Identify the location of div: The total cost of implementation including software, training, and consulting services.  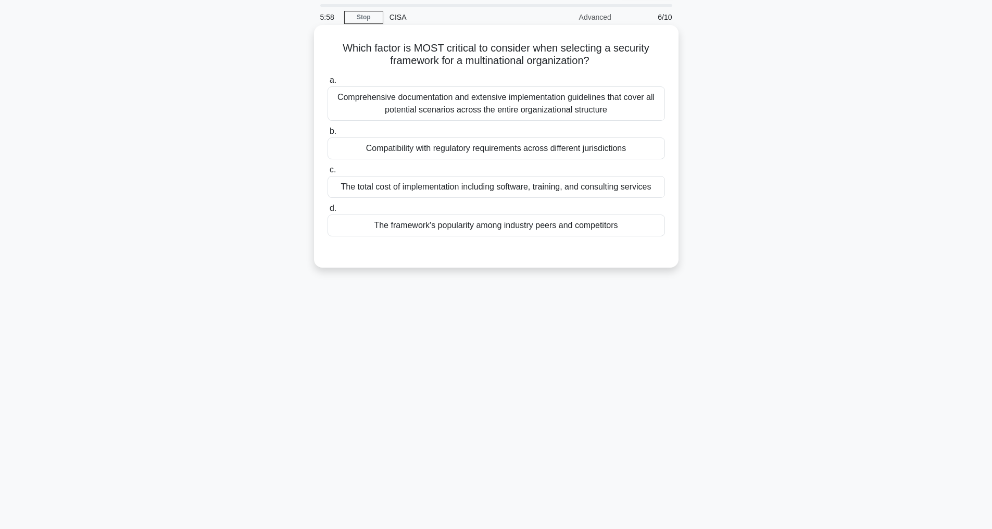
(496, 187).